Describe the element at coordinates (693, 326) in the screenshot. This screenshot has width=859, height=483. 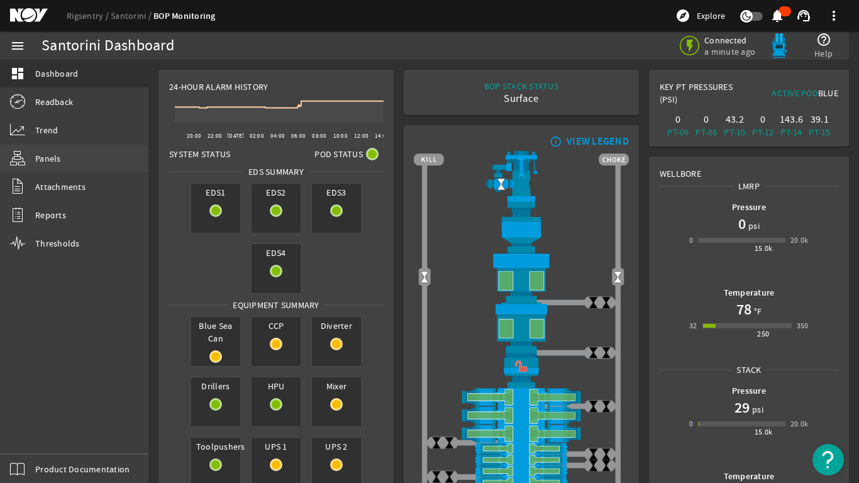
I see `div: 32` at that location.